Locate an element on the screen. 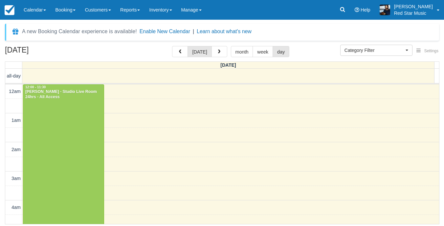 Image resolution: width=444 pixels, height=226 pixels. span: 3am is located at coordinates (16, 179).